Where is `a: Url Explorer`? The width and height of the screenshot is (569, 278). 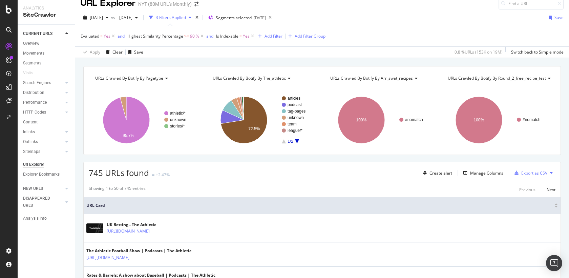
a: Url Explorer is located at coordinates (46, 164).